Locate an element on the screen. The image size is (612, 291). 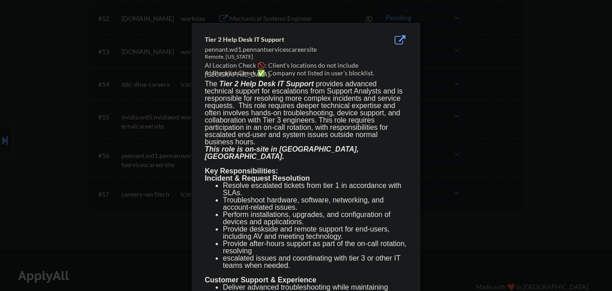
p: The provides advanced technical support for escalations from Support Analysts and is responsible ... is located at coordinates (306, 113).